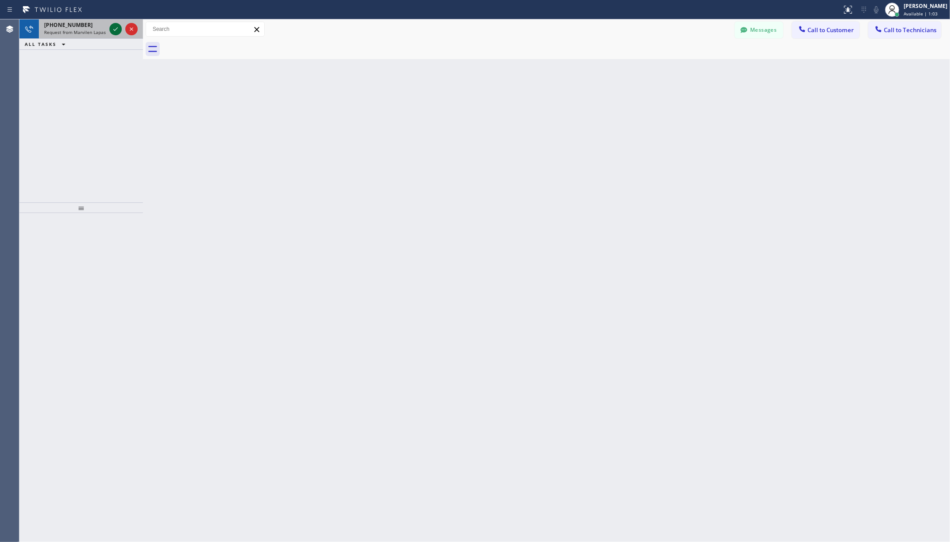 This screenshot has width=950, height=542. Describe the element at coordinates (41, 44) in the screenshot. I see `span: ALL TASKS` at that location.